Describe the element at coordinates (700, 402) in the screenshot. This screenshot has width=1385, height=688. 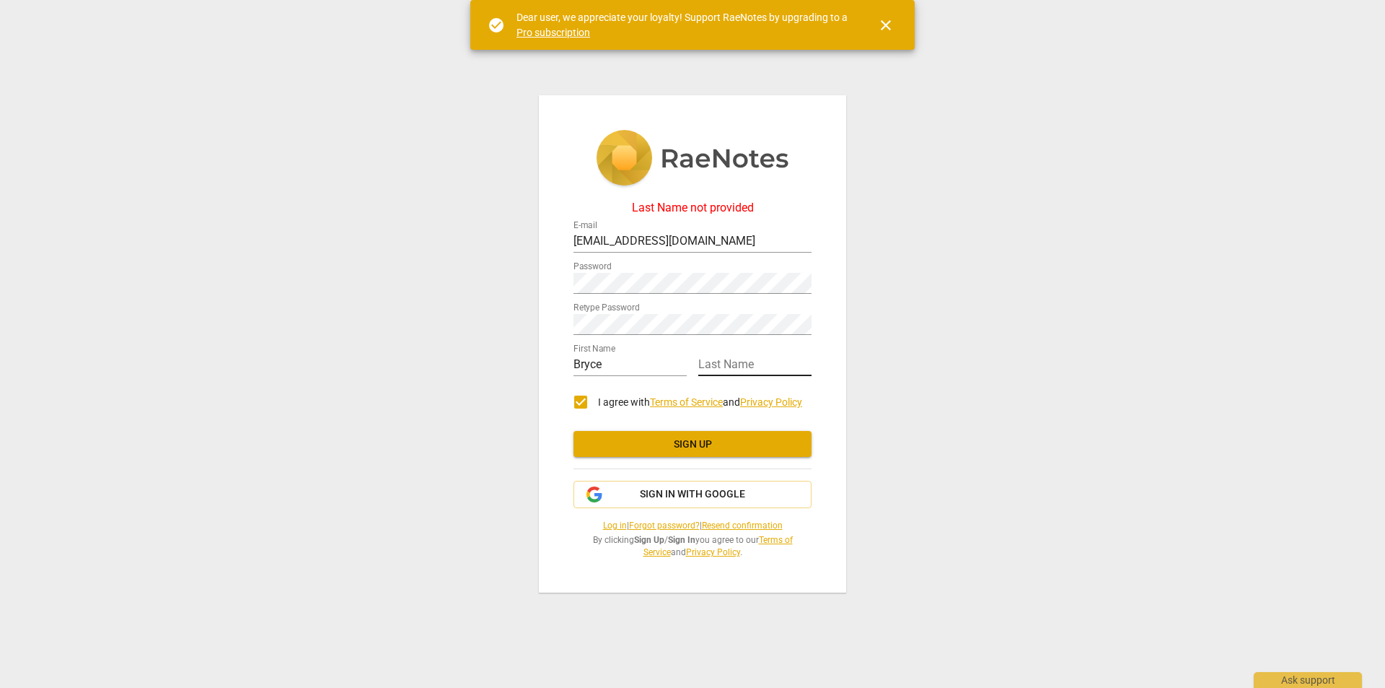
I see `span: I agree with and` at that location.